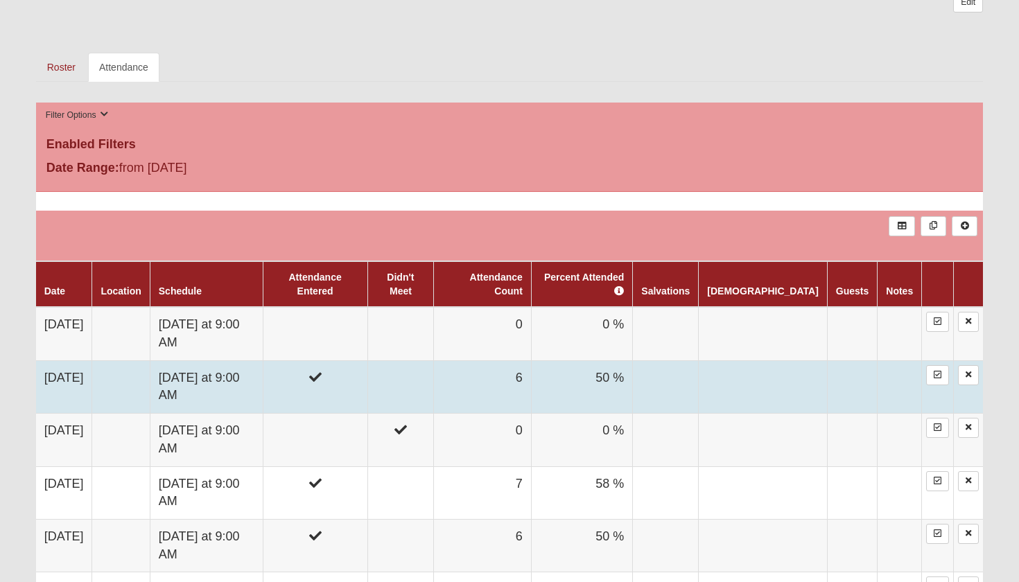 This screenshot has width=1019, height=582. What do you see at coordinates (496, 284) in the screenshot?
I see `a: Attendance Count` at bounding box center [496, 284].